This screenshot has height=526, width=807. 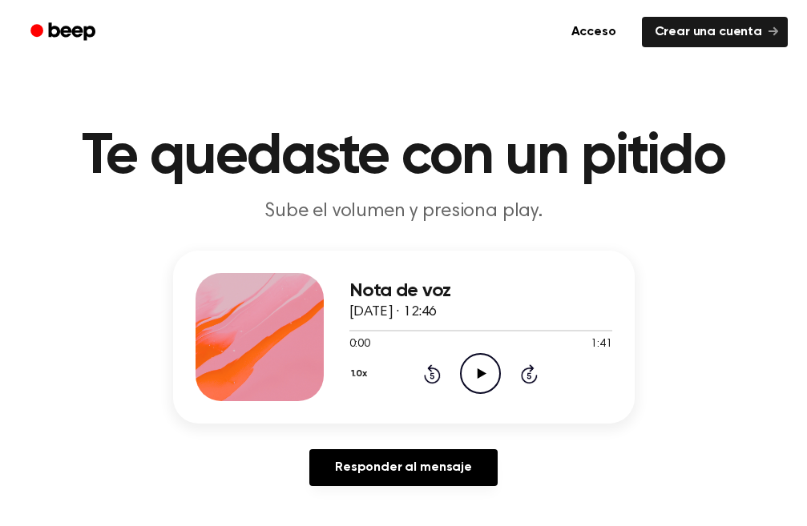 I want to click on font: 1.0x, so click(x=359, y=374).